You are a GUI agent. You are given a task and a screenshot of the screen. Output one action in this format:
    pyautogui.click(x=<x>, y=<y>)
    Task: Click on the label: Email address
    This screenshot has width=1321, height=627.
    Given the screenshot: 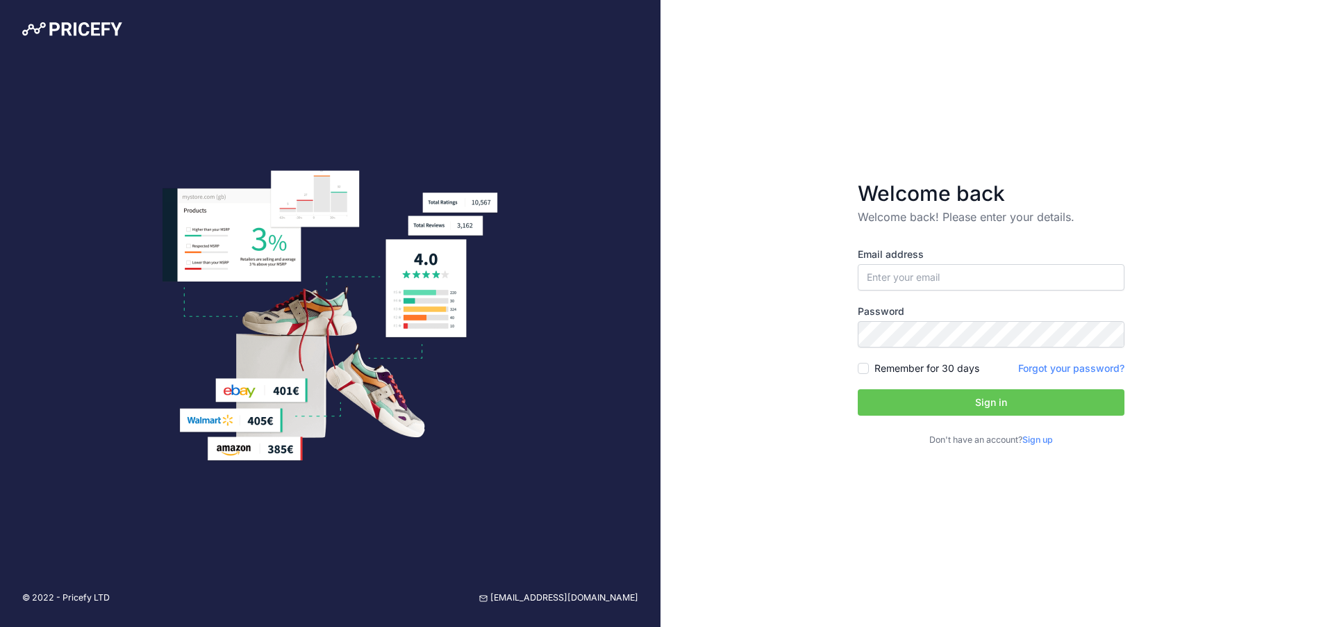 What is the action you would take?
    pyautogui.click(x=991, y=254)
    